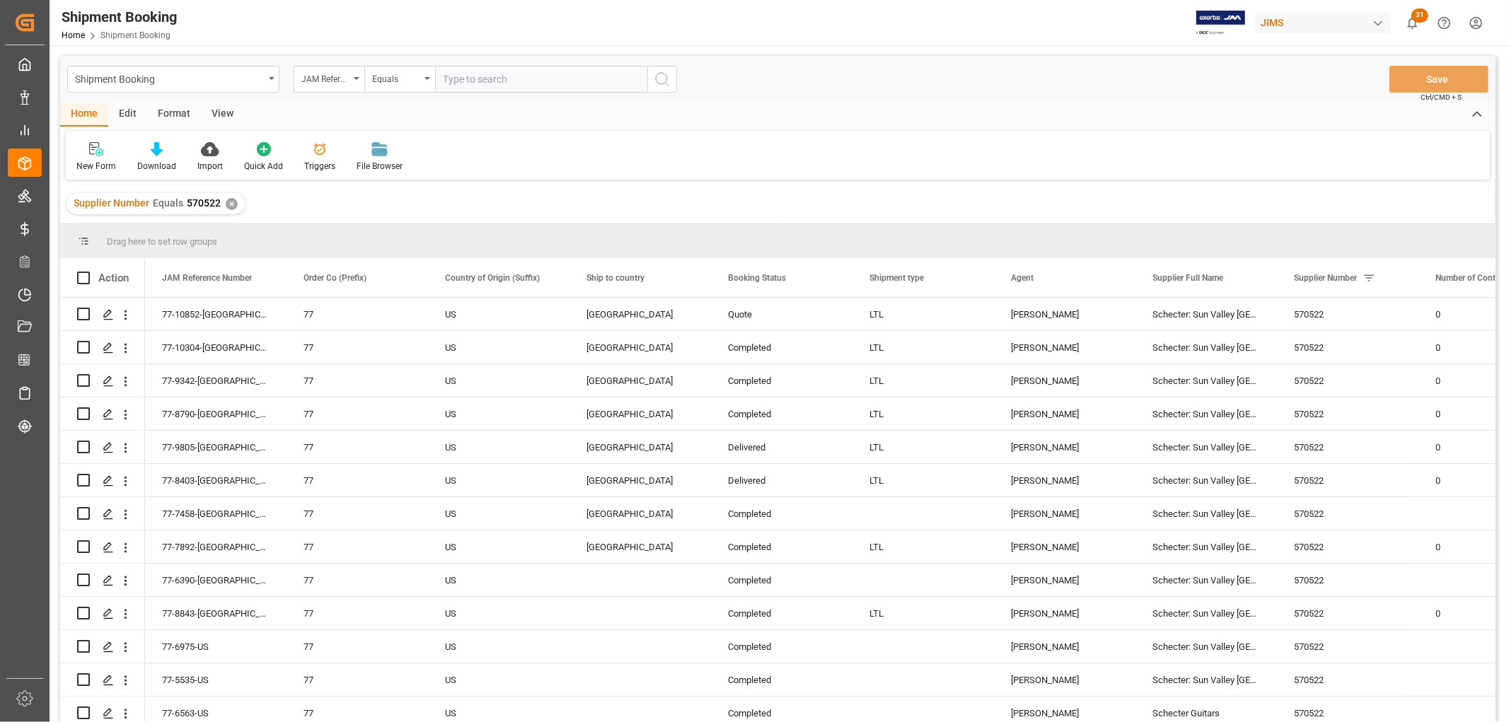  I want to click on span: 31, so click(1420, 16).